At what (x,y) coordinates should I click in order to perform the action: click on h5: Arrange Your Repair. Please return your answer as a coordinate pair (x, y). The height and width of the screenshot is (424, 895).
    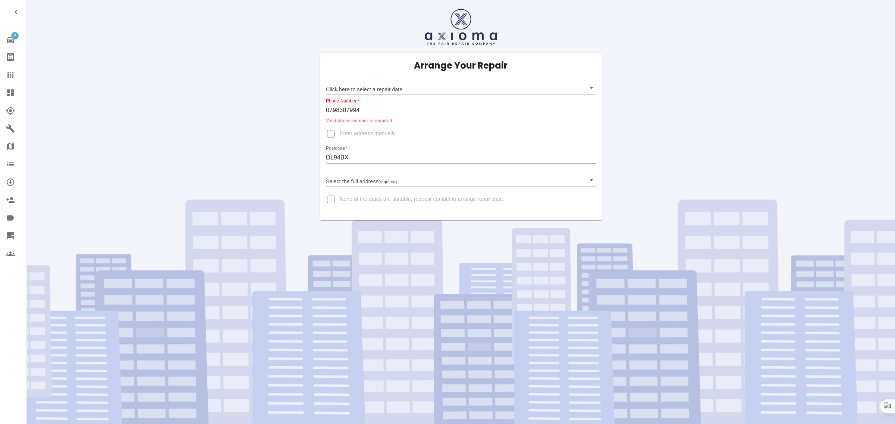
    Looking at the image, I should click on (460, 66).